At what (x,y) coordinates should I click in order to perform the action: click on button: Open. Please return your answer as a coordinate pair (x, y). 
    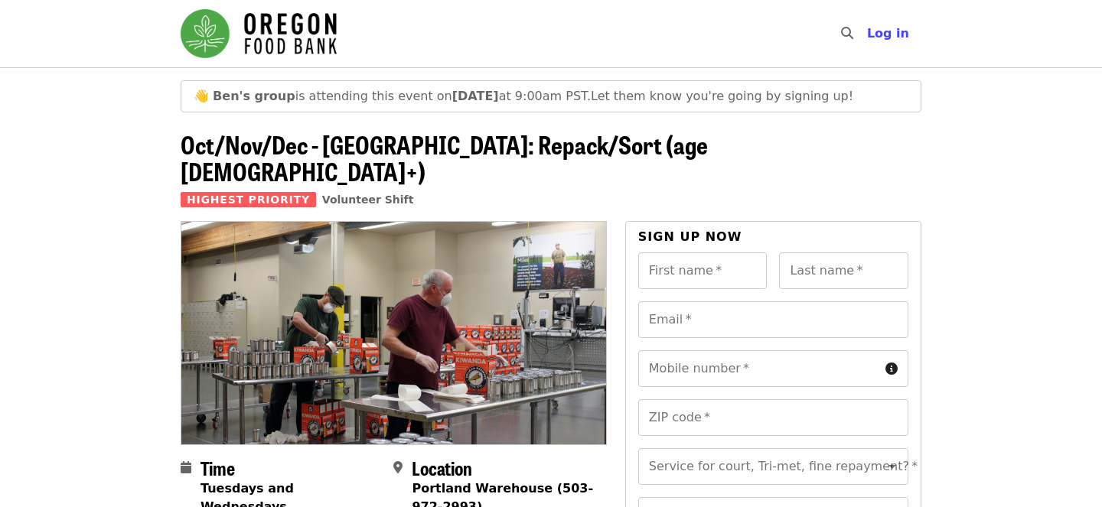
    Looking at the image, I should click on (892, 467).